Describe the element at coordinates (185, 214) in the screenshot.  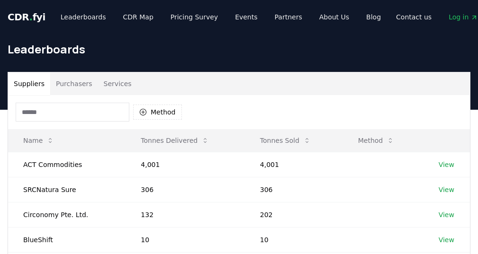
I see `td: 132` at that location.